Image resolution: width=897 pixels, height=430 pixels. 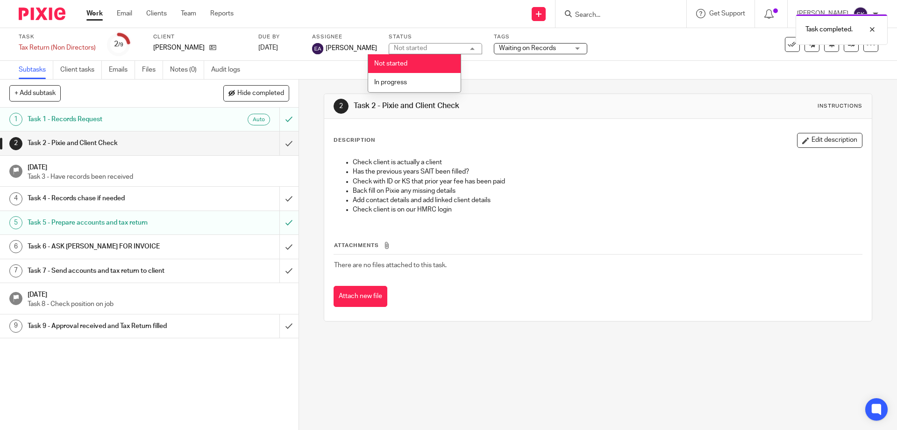 I want to click on span: Not started, so click(x=391, y=64).